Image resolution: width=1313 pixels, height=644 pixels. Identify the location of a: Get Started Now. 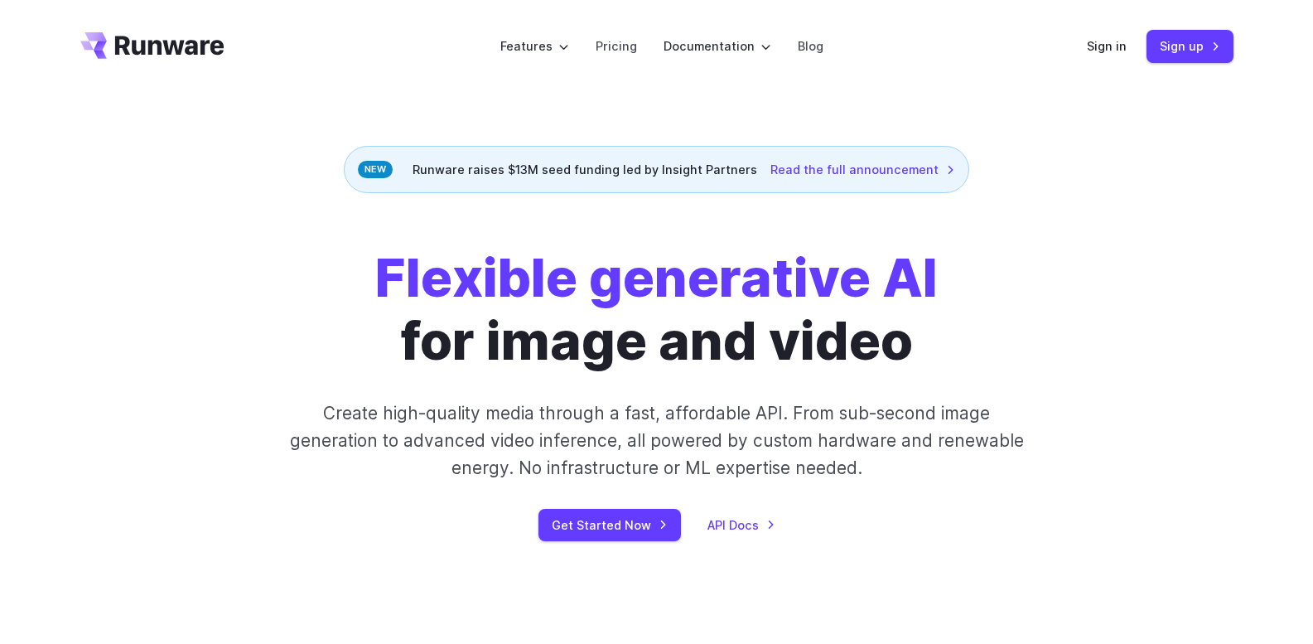
(610, 524).